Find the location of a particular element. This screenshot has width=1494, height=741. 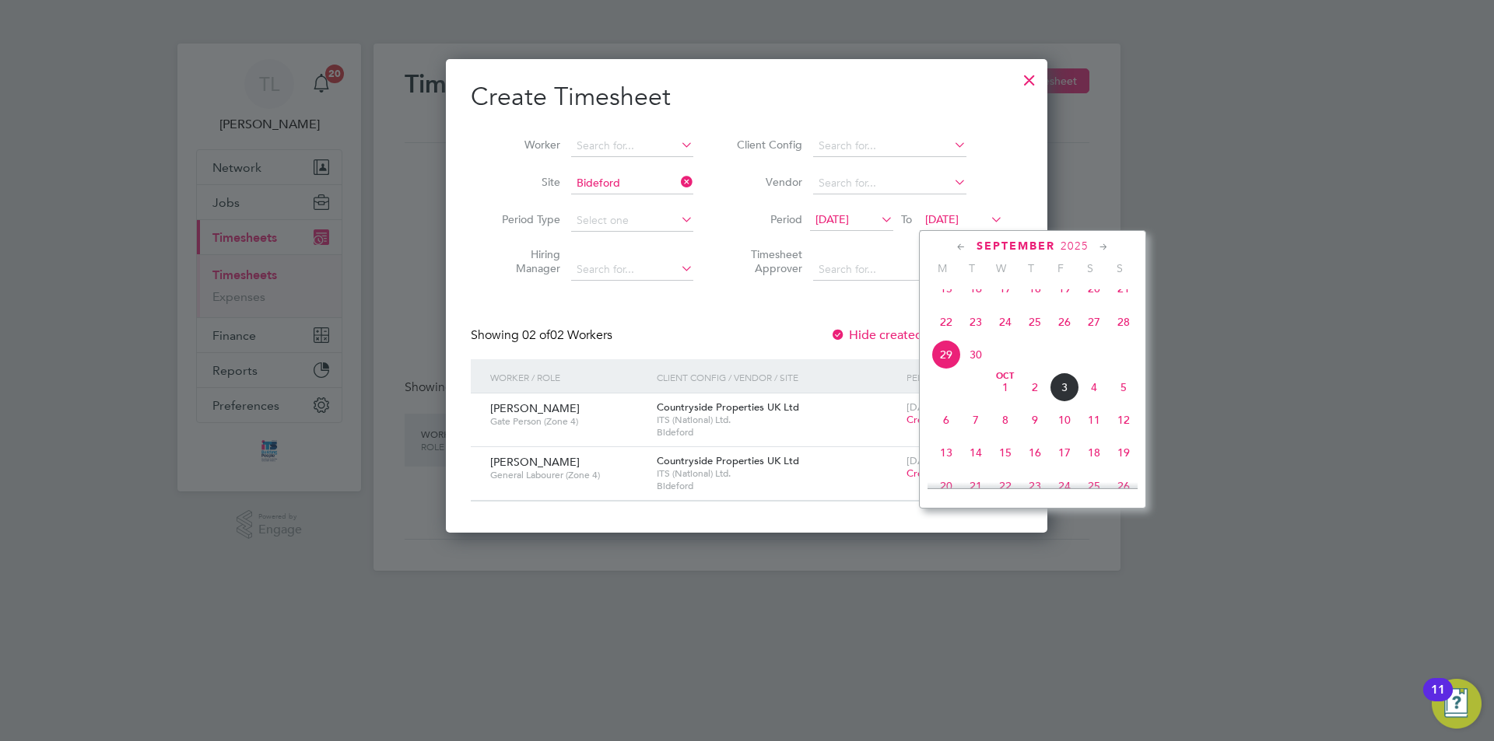

span: 2 is located at coordinates (1035, 387).